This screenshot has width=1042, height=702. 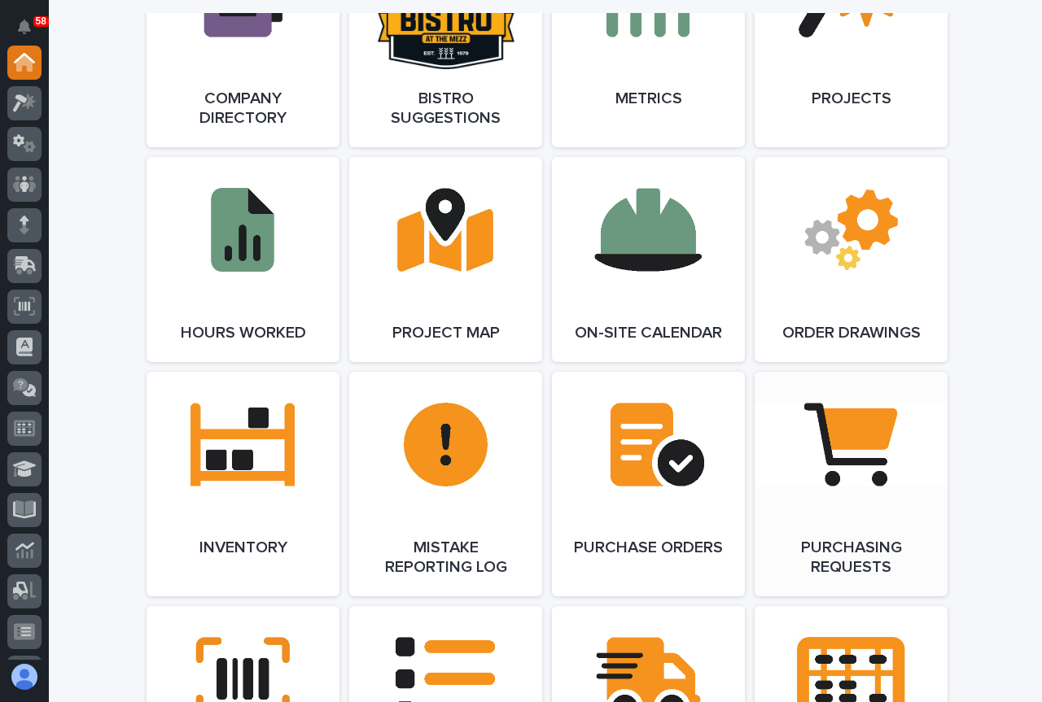 I want to click on button: users-avatar, so click(x=24, y=677).